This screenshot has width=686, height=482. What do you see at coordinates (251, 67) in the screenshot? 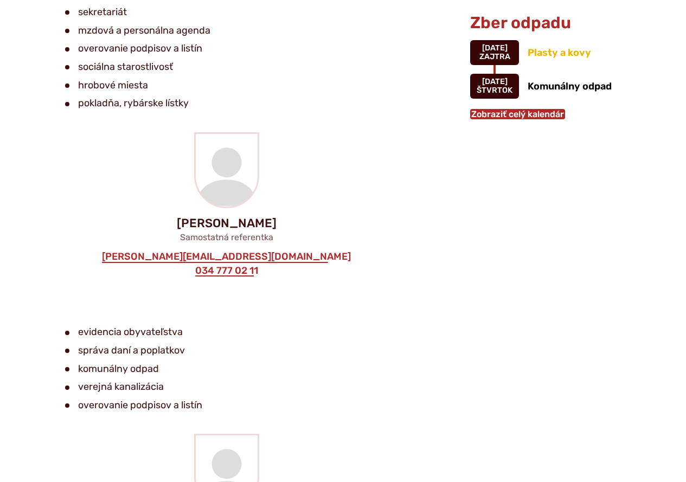
I see `li: sociálna starostlivosť` at bounding box center [251, 67].